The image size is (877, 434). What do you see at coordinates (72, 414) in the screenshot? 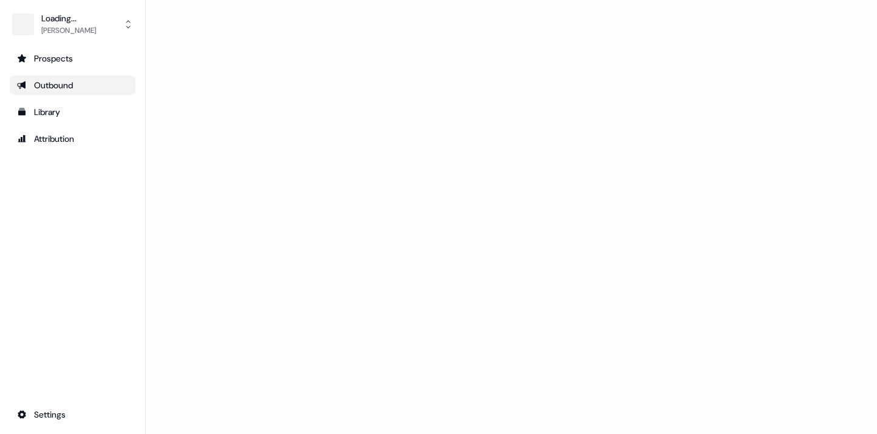
I see `div: Settings` at bounding box center [72, 414].